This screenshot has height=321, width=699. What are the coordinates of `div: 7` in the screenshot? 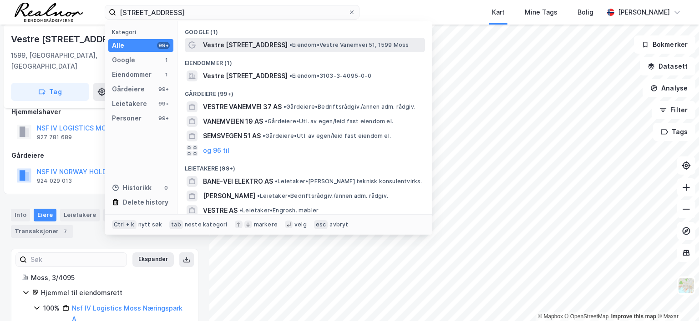 It's located at (65, 232).